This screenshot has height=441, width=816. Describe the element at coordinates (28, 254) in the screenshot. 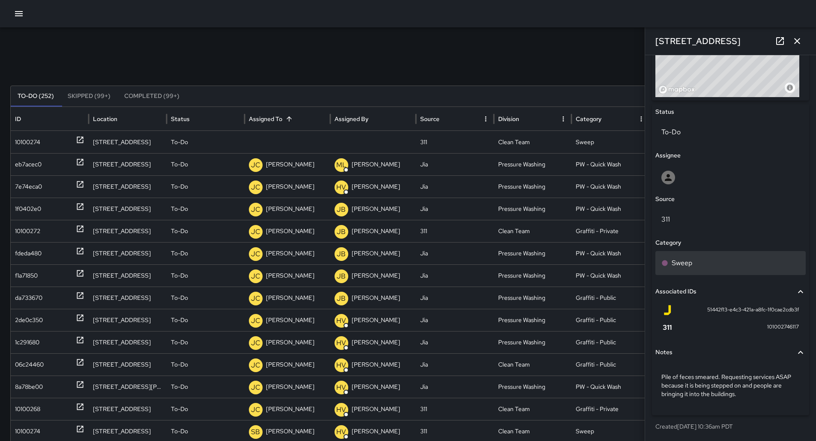

I see `div: fdeda480` at that location.